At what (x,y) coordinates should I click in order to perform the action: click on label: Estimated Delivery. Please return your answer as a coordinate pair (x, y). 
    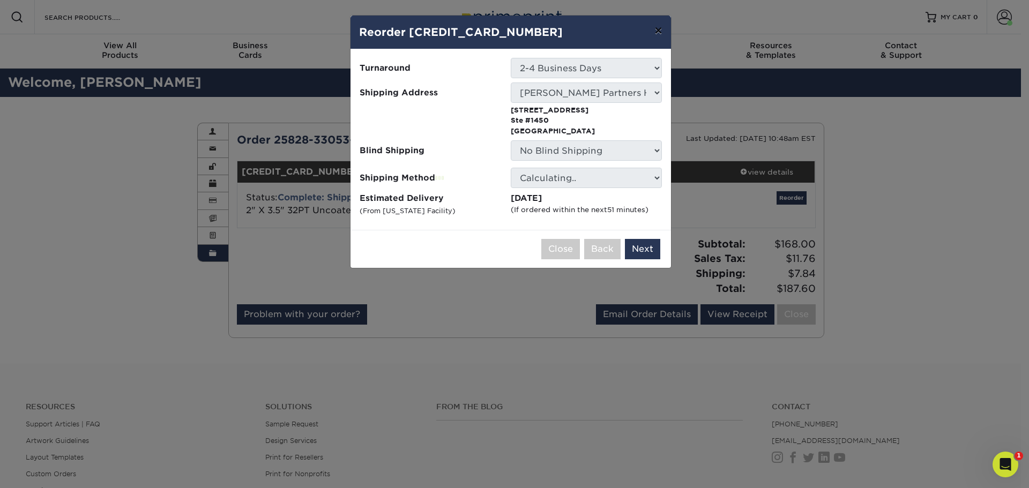
    Looking at the image, I should click on (435, 205).